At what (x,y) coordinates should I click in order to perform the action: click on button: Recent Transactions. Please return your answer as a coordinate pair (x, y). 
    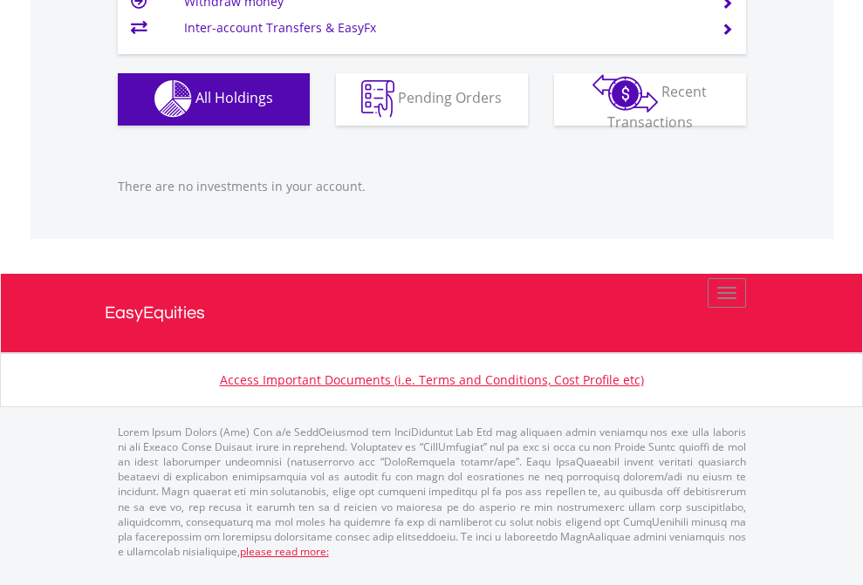
    Looking at the image, I should click on (650, 99).